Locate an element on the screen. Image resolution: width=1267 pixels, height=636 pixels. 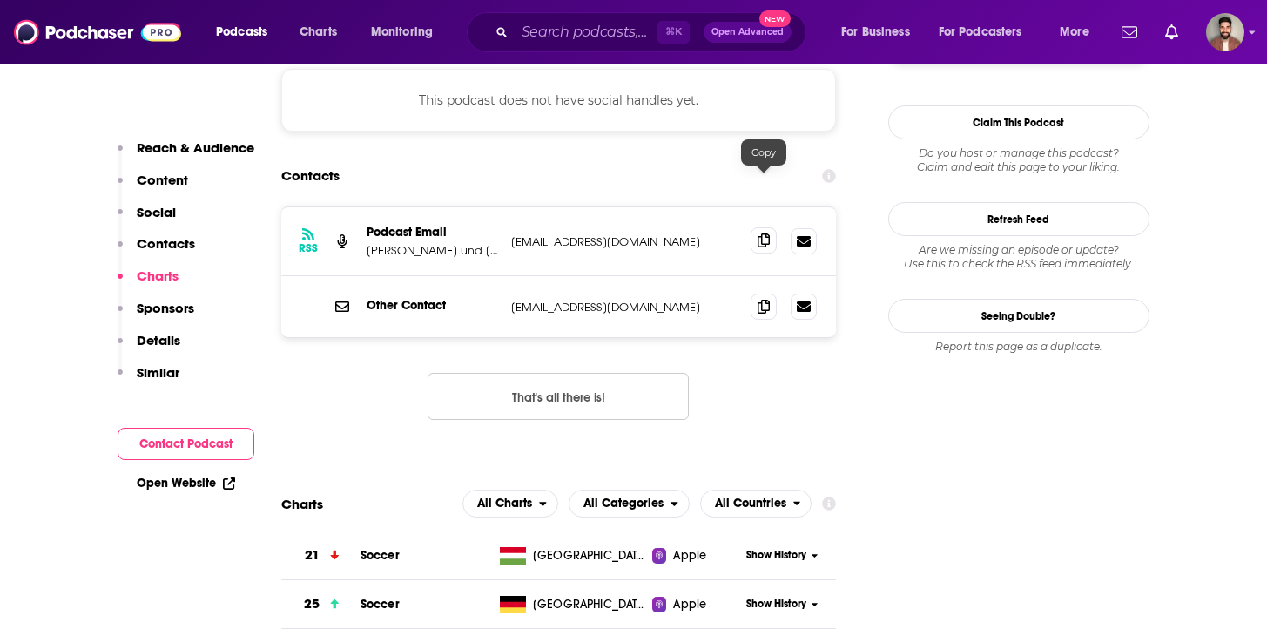
a: 25 is located at coordinates (320, 603).